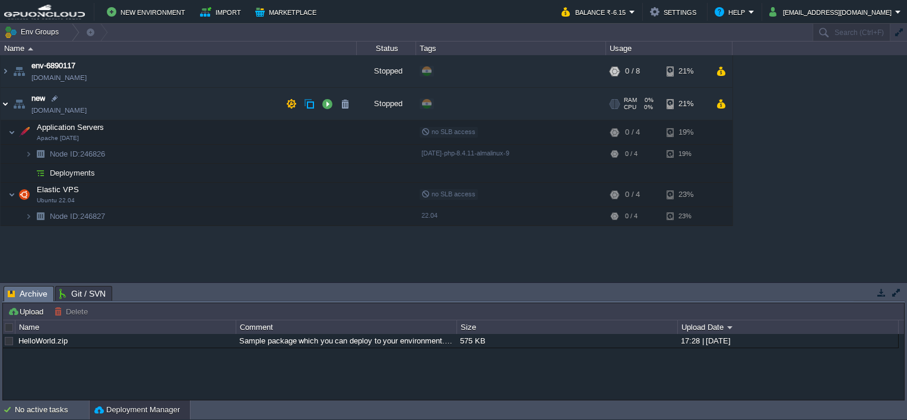 The image size is (907, 420). I want to click on span: 22.04, so click(429, 216).